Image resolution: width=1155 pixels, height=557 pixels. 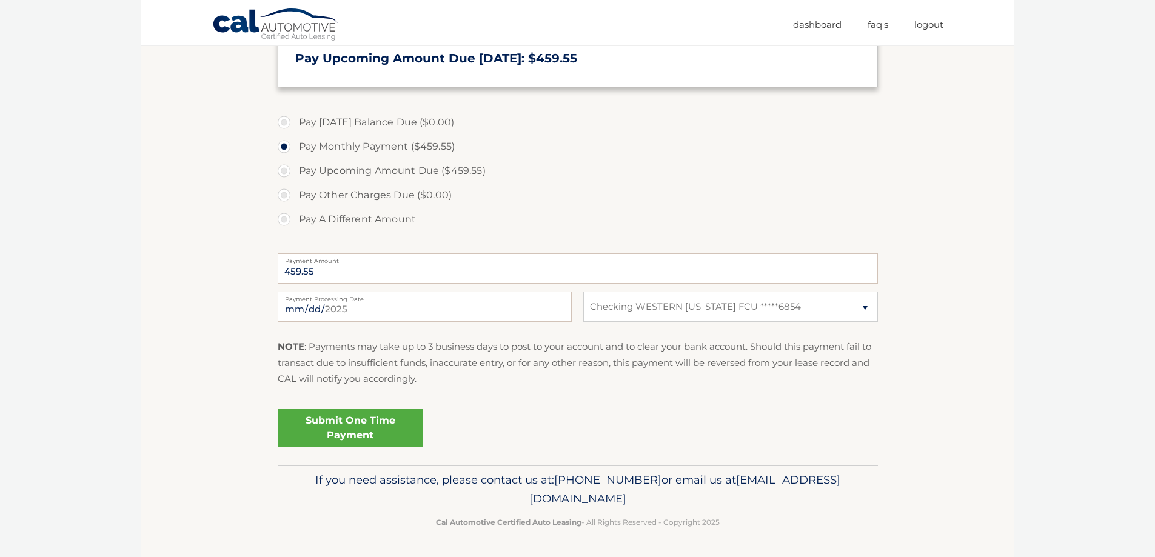 I want to click on label: Payment Amount, so click(x=578, y=258).